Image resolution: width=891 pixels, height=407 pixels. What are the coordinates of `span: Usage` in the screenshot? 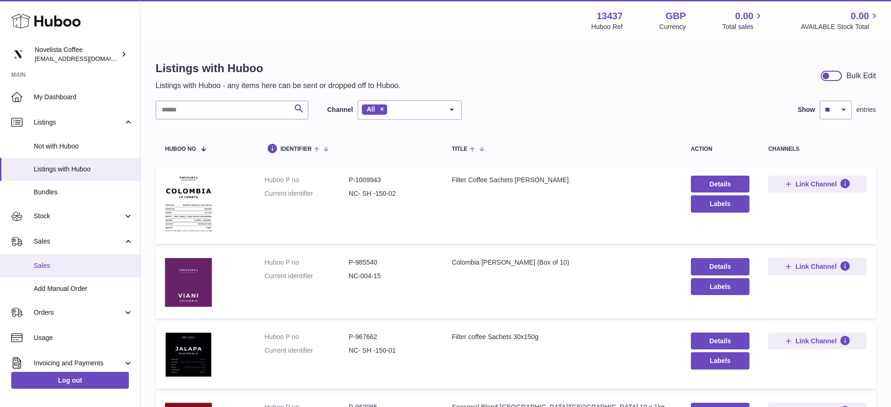 It's located at (83, 338).